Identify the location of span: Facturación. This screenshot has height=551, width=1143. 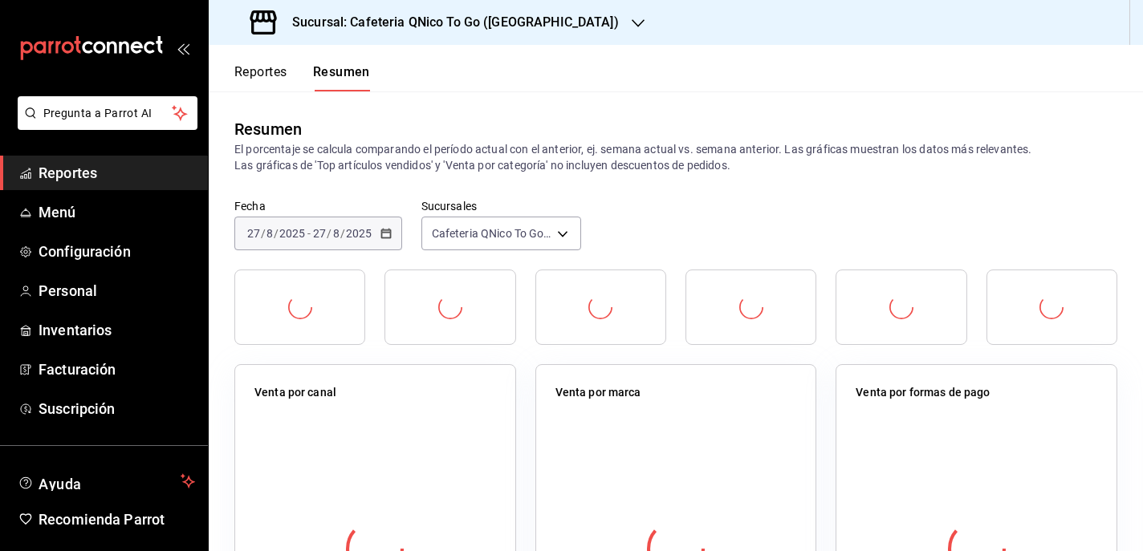
(116, 369).